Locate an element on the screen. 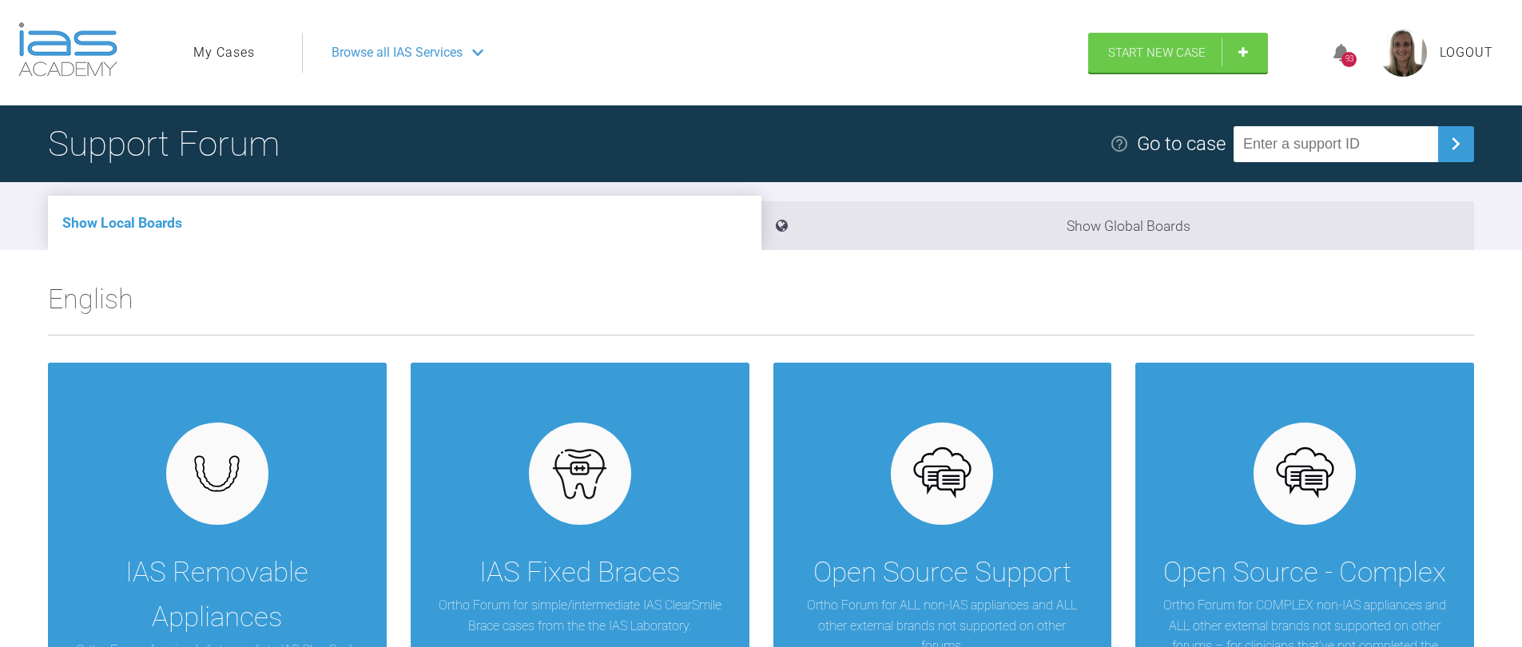 Image resolution: width=1522 pixels, height=647 pixels. span: Start New Case is located at coordinates (1157, 53).